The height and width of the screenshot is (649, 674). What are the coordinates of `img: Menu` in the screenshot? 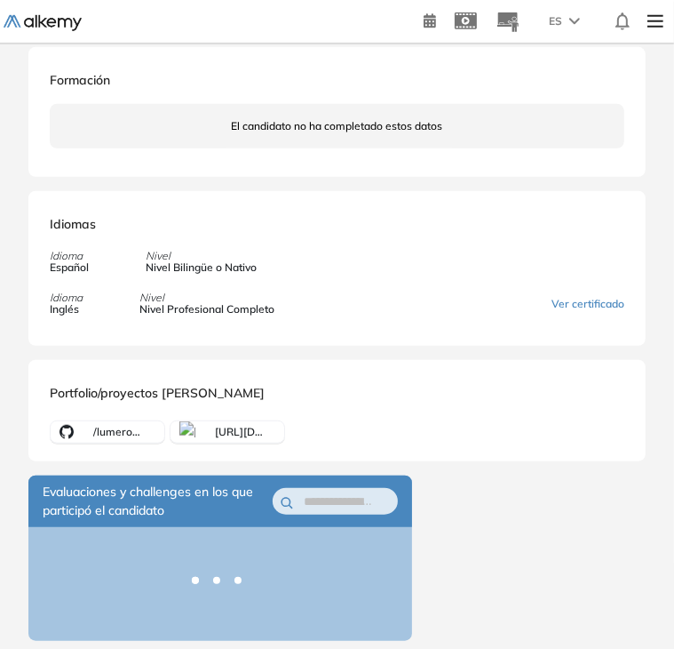 It's located at (656, 21).